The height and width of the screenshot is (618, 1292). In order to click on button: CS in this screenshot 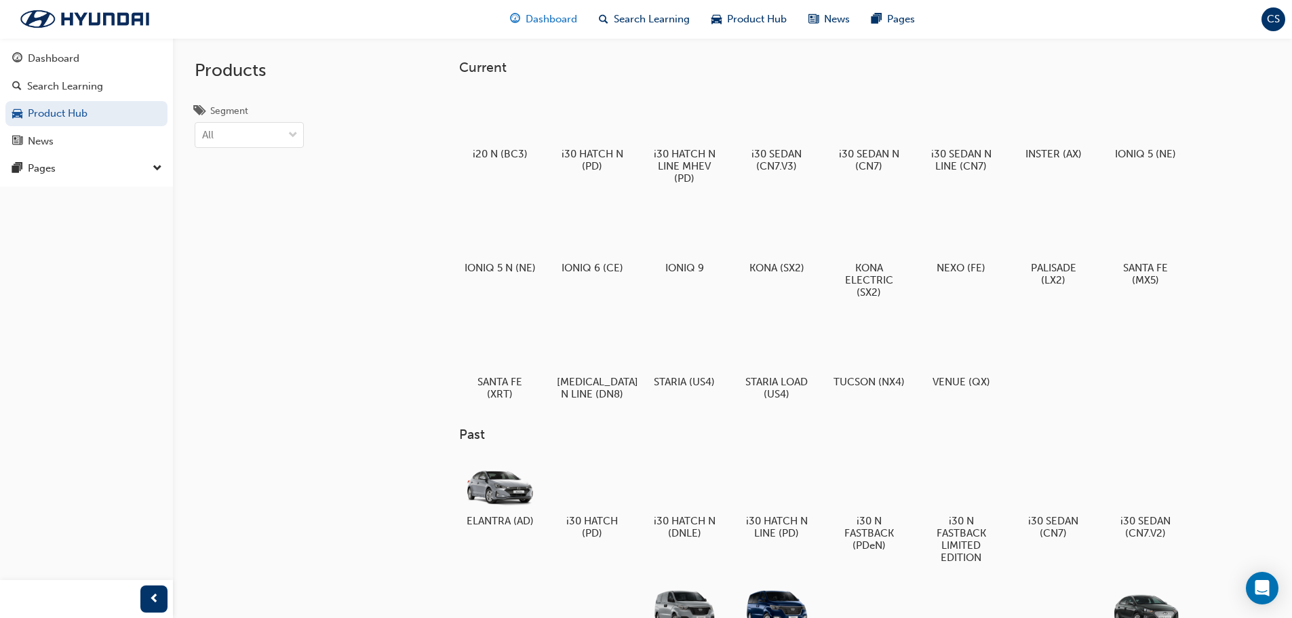, I will do `click(1273, 19)`.